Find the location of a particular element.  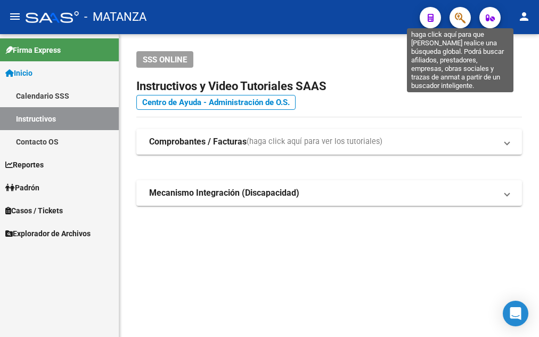

mat-expansion-panel-header: Comprobantes / Facturas(haga click aquí para ver los tutoriales) is located at coordinates (329, 142).